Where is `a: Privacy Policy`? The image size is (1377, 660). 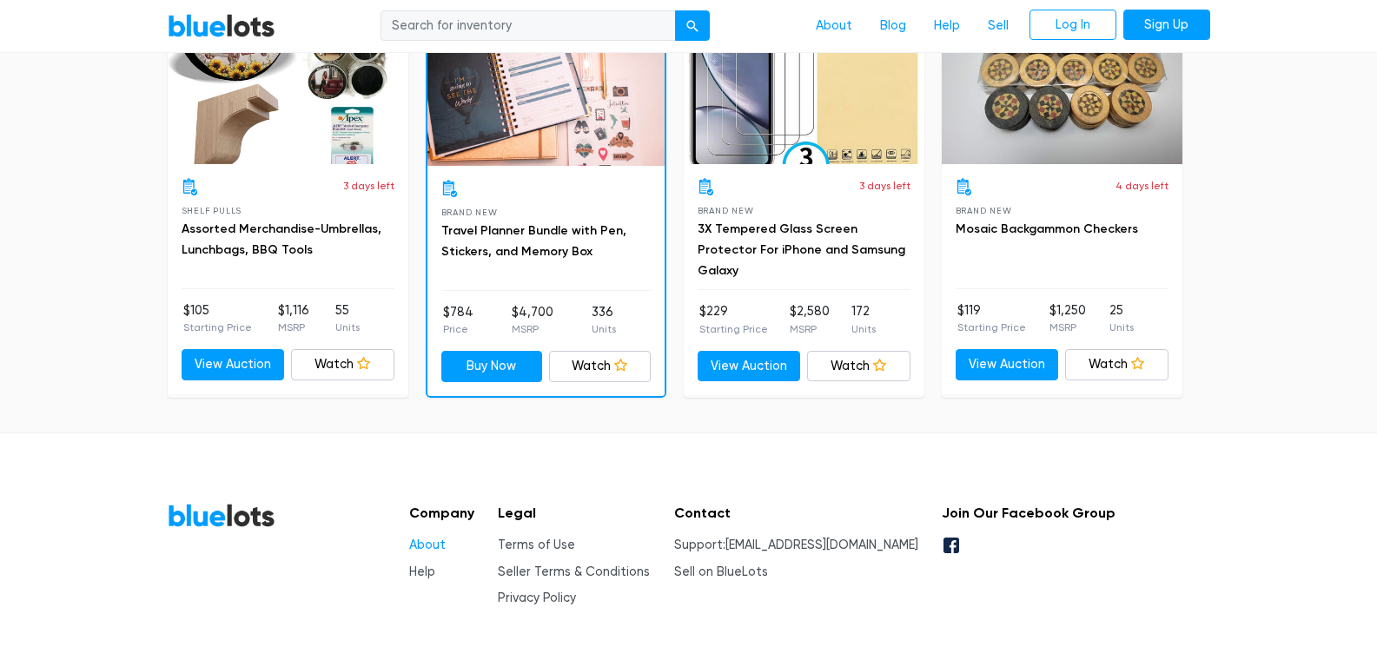
a: Privacy Policy is located at coordinates (537, 598).